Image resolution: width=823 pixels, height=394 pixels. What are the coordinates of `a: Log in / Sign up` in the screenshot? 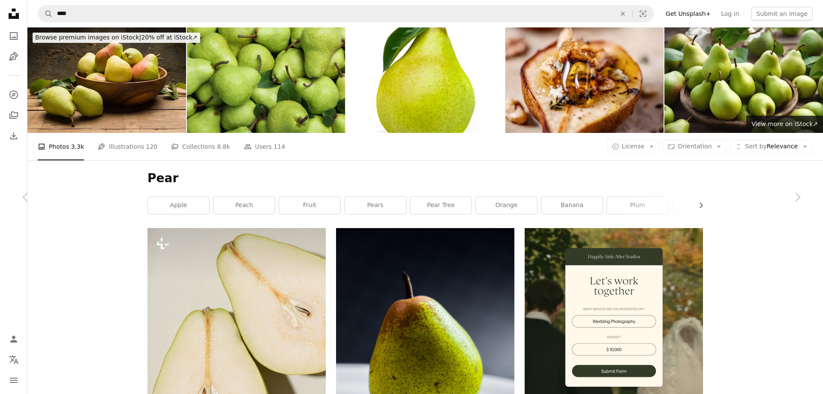 It's located at (14, 339).